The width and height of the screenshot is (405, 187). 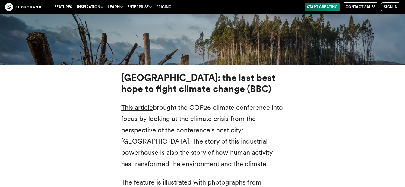 What do you see at coordinates (137, 107) in the screenshot?
I see `a: This article` at bounding box center [137, 107].